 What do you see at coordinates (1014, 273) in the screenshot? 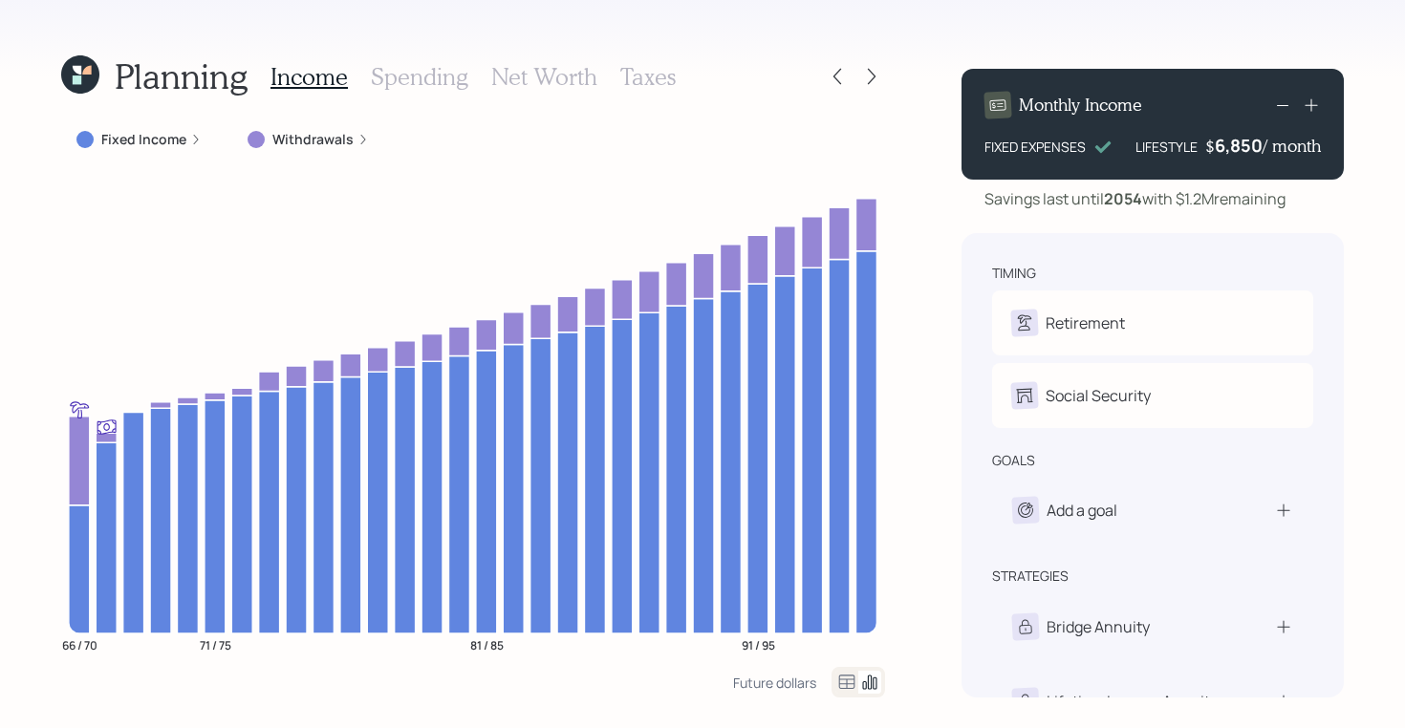
I see `div: timing` at bounding box center [1014, 273].